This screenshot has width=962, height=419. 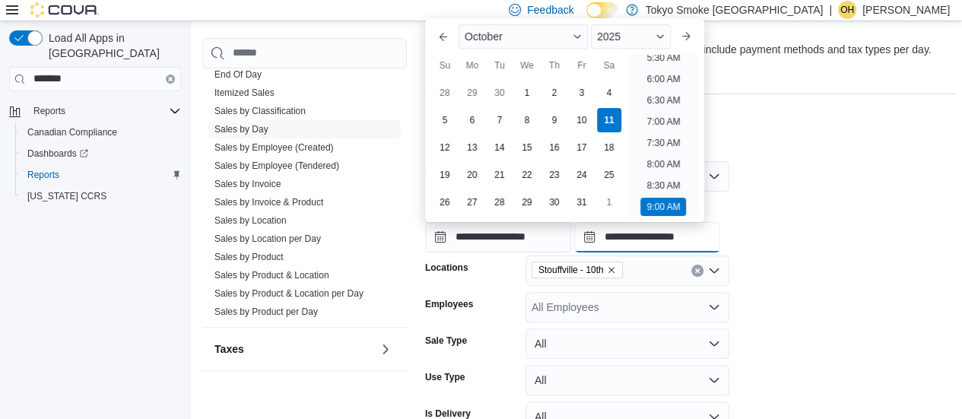 I want to click on span: Sales by Location, so click(x=250, y=221).